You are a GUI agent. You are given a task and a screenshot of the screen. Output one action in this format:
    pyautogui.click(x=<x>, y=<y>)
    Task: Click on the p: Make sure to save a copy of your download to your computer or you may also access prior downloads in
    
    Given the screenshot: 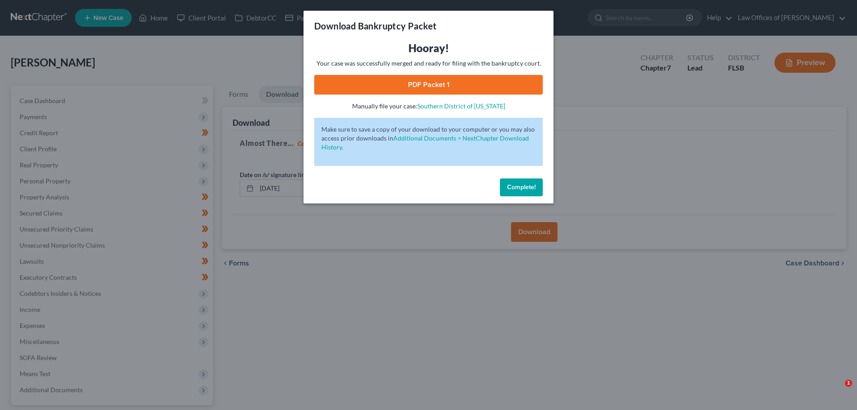 What is the action you would take?
    pyautogui.click(x=429, y=138)
    